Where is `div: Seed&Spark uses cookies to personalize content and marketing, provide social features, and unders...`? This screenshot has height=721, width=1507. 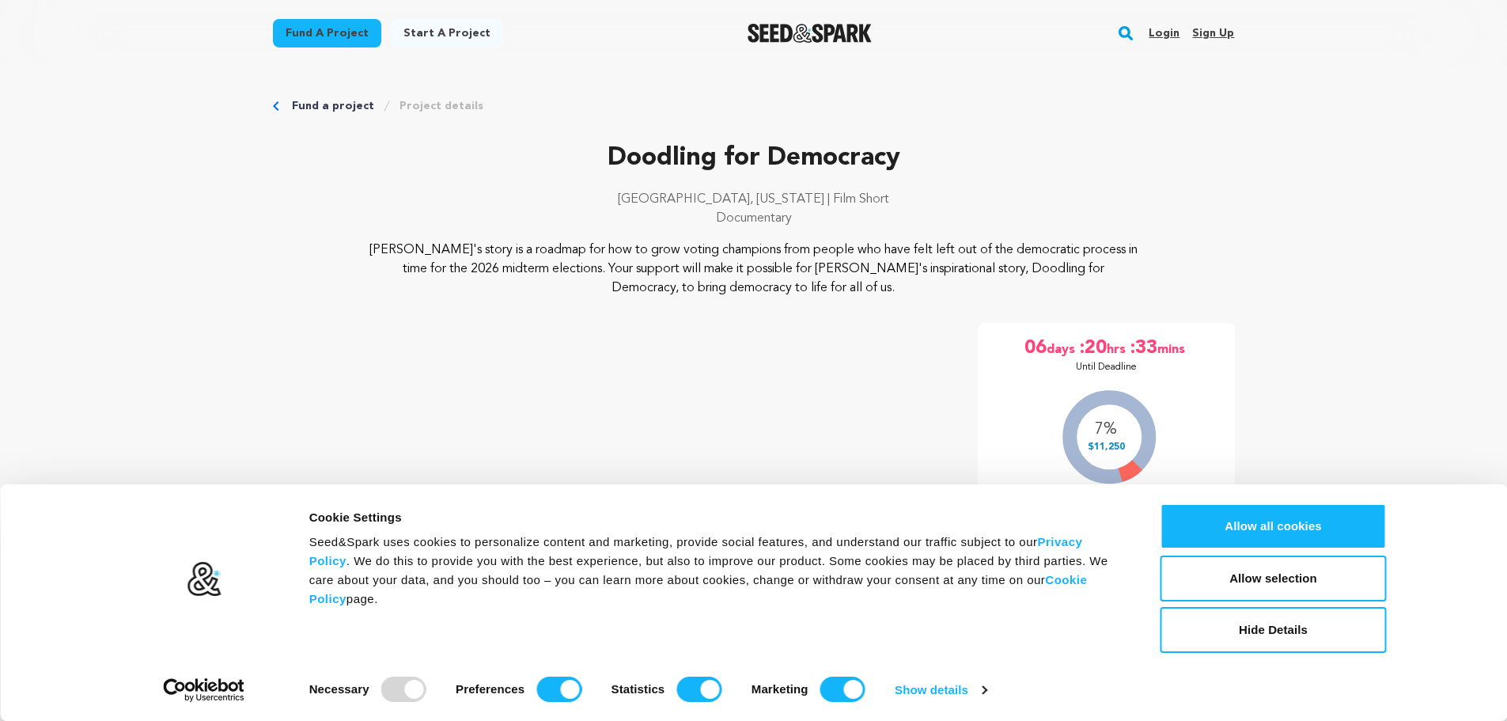
div: Seed&Spark uses cookies to personalize content and marketing, provide social features, and unders... is located at coordinates (717, 570).